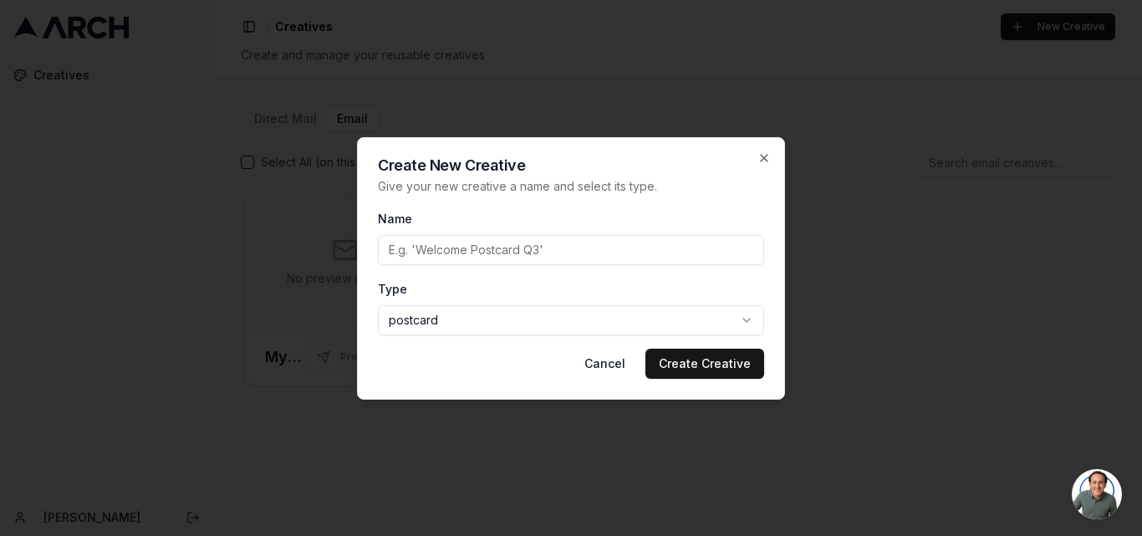 The height and width of the screenshot is (536, 1142). What do you see at coordinates (571, 250) in the screenshot?
I see `input: E.g. 'Welcome Postcard Q3'` at bounding box center [571, 250].